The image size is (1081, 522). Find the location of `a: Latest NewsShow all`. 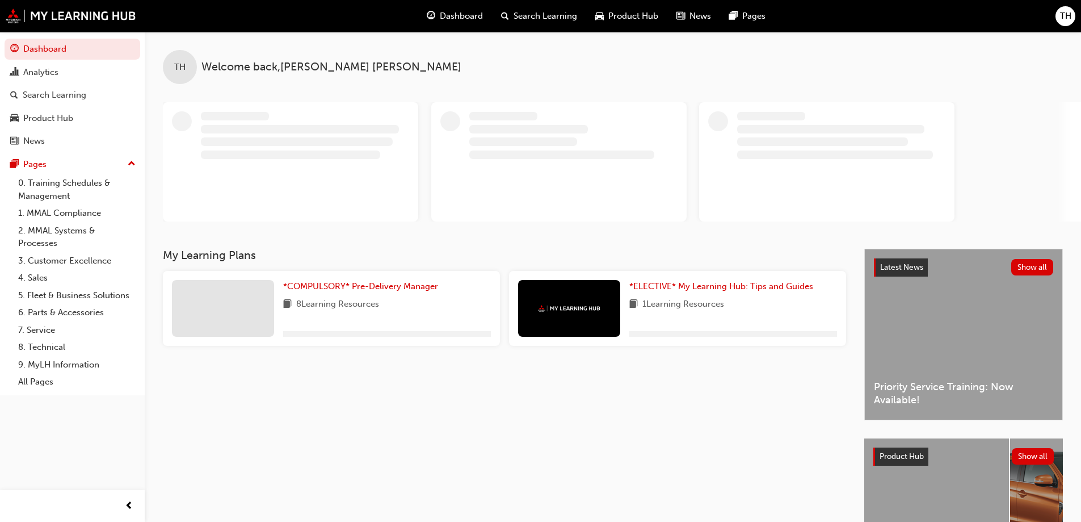

a: Latest NewsShow all is located at coordinates (964, 267).